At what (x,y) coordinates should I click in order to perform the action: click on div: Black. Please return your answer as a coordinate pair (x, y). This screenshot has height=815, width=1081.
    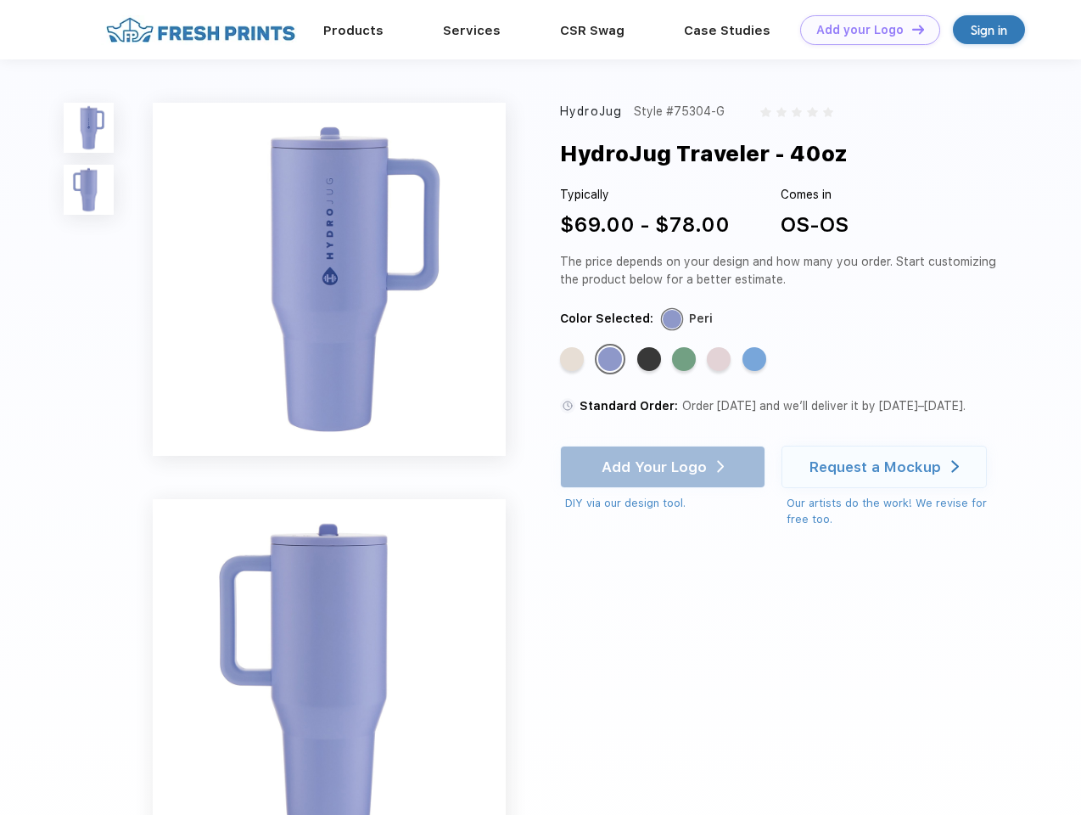
    Looking at the image, I should click on (649, 359).